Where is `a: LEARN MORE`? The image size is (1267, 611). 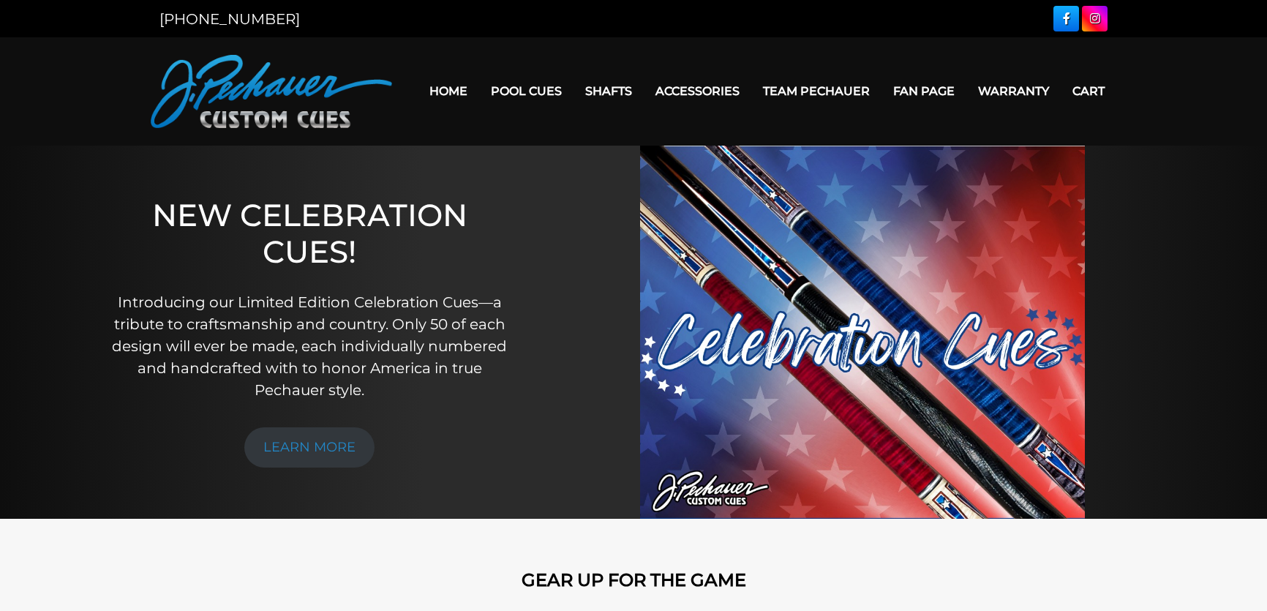 a: LEARN MORE is located at coordinates (310, 447).